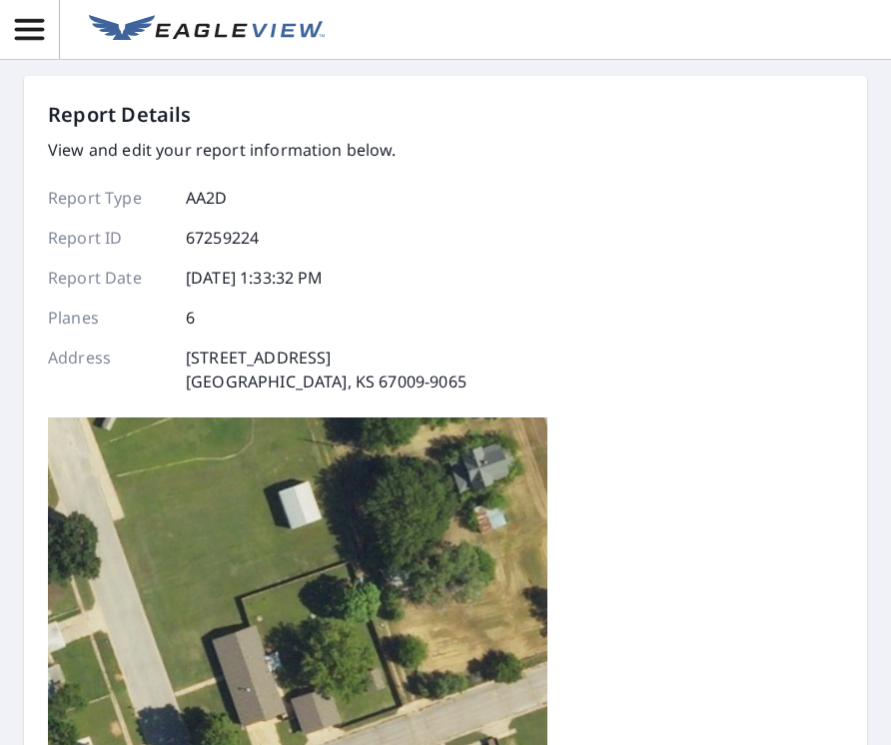  I want to click on p: Report ID, so click(108, 238).